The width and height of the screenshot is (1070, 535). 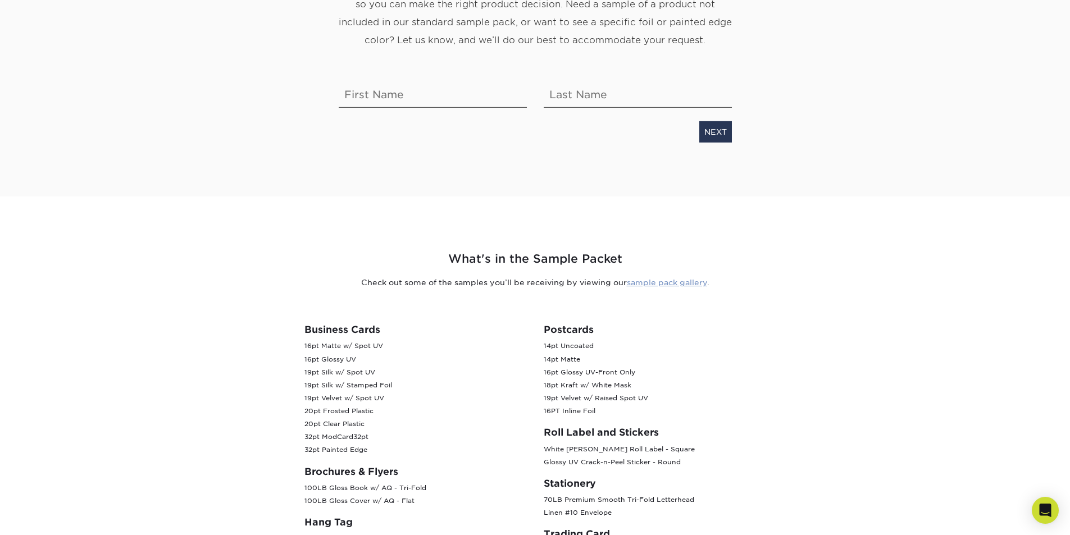 I want to click on h3: Roll Label and Stickers, so click(x=655, y=433).